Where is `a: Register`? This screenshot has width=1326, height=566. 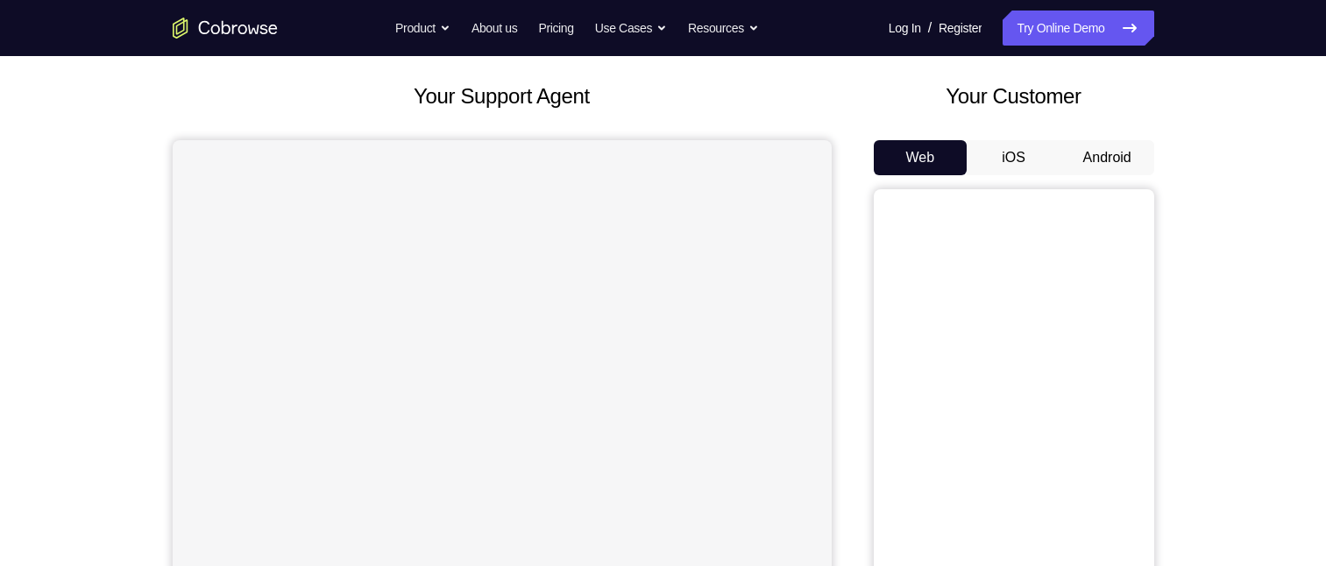
a: Register is located at coordinates (959, 28).